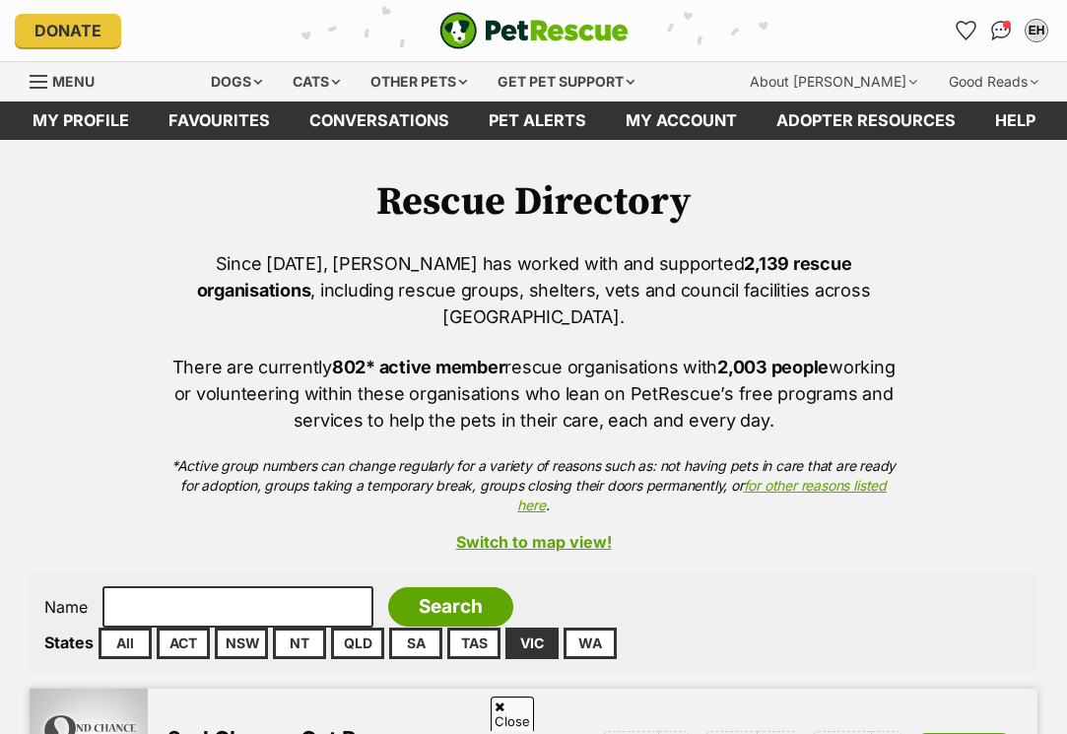  Describe the element at coordinates (183, 644) in the screenshot. I see `a: ACT` at that location.